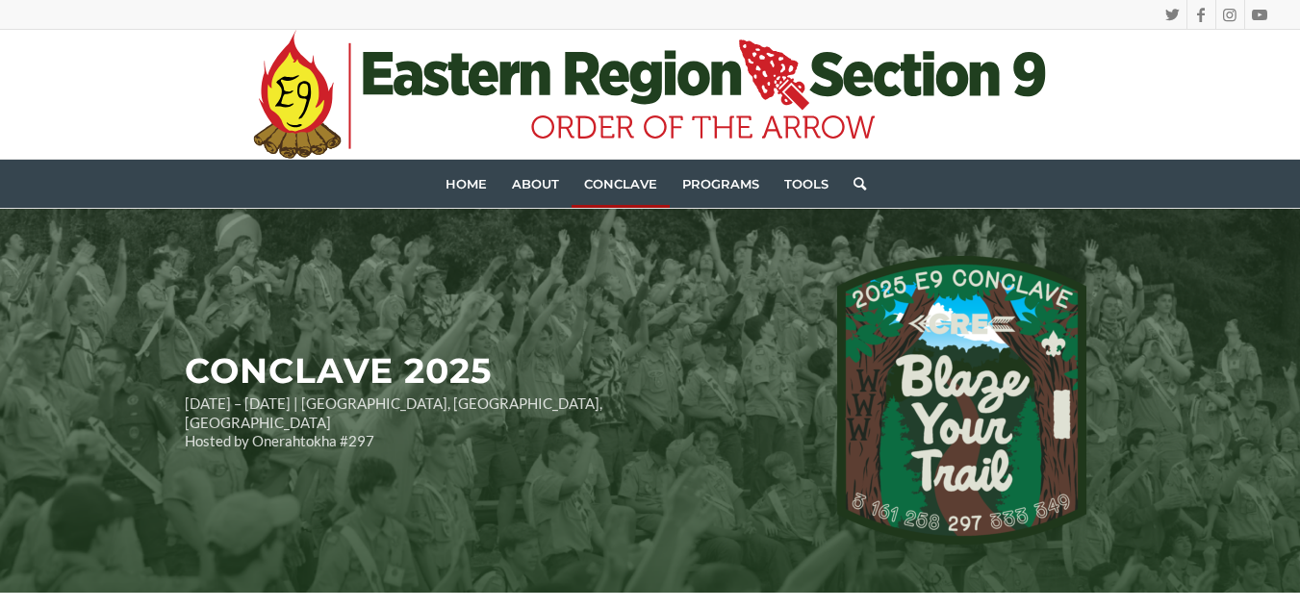 This screenshot has height=609, width=1300. What do you see at coordinates (806, 184) in the screenshot?
I see `span: Tools` at bounding box center [806, 184].